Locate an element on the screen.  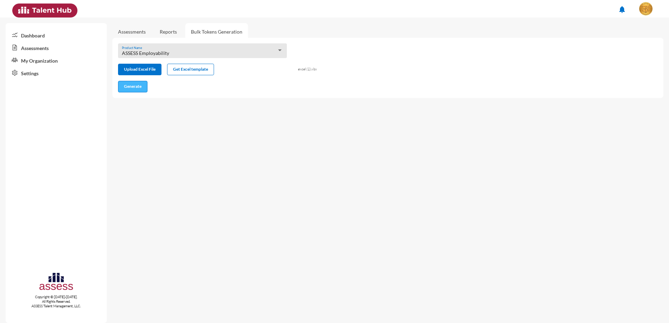
button: Upload Excel File is located at coordinates (140, 69).